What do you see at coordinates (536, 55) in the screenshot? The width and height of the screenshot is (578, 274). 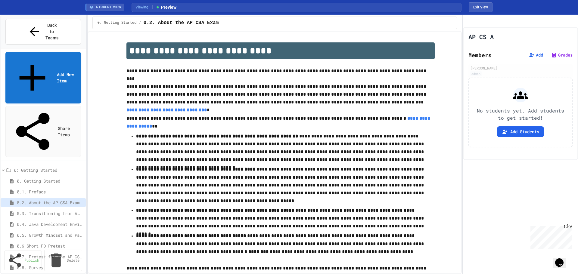 I see `button: Add` at bounding box center [536, 55].